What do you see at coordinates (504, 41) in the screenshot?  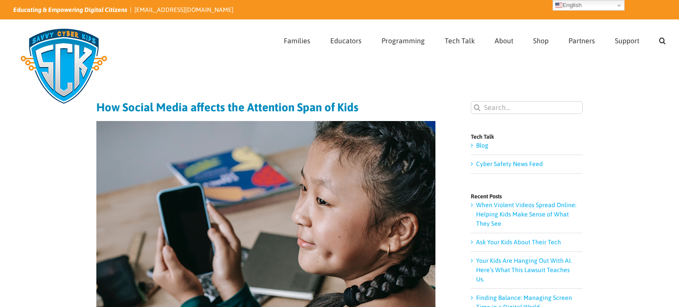 I see `span: About` at bounding box center [504, 41].